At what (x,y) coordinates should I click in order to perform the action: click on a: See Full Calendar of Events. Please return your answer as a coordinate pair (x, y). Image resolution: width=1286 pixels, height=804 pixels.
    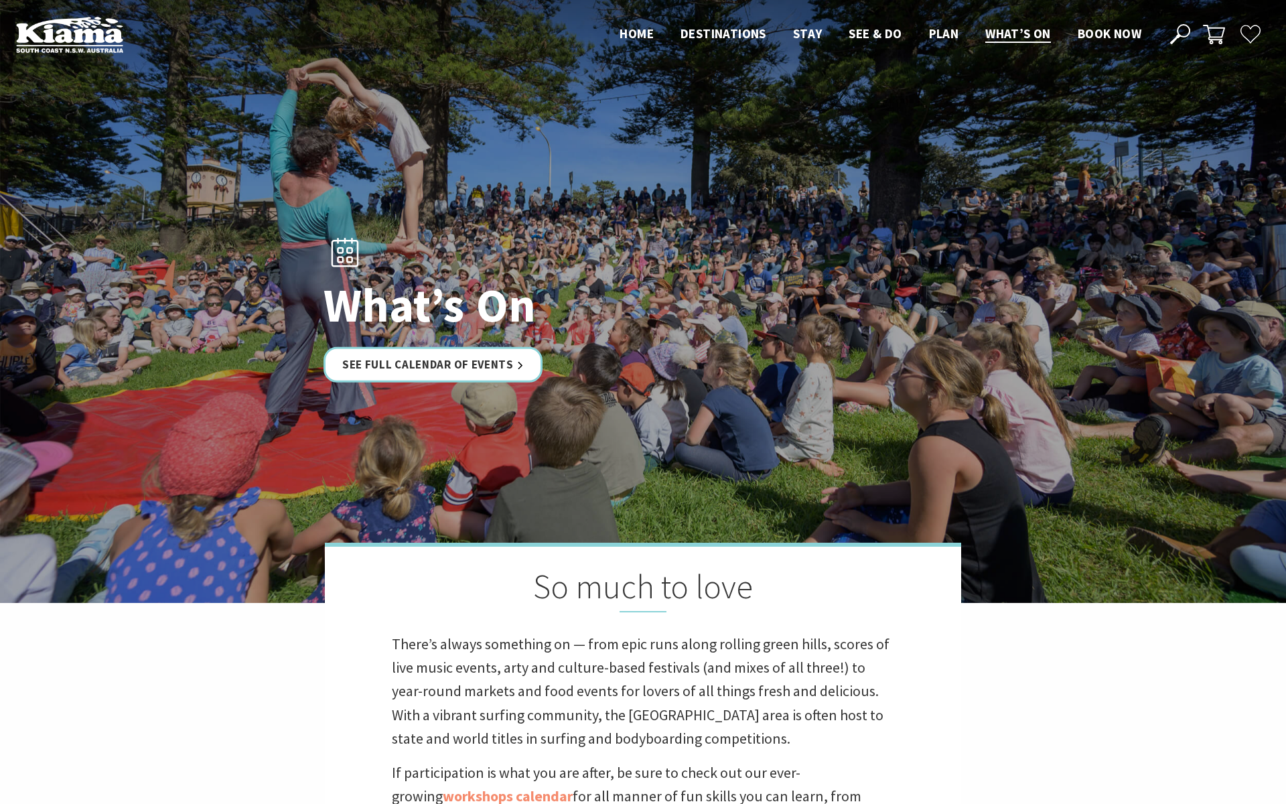
    Looking at the image, I should click on (433, 364).